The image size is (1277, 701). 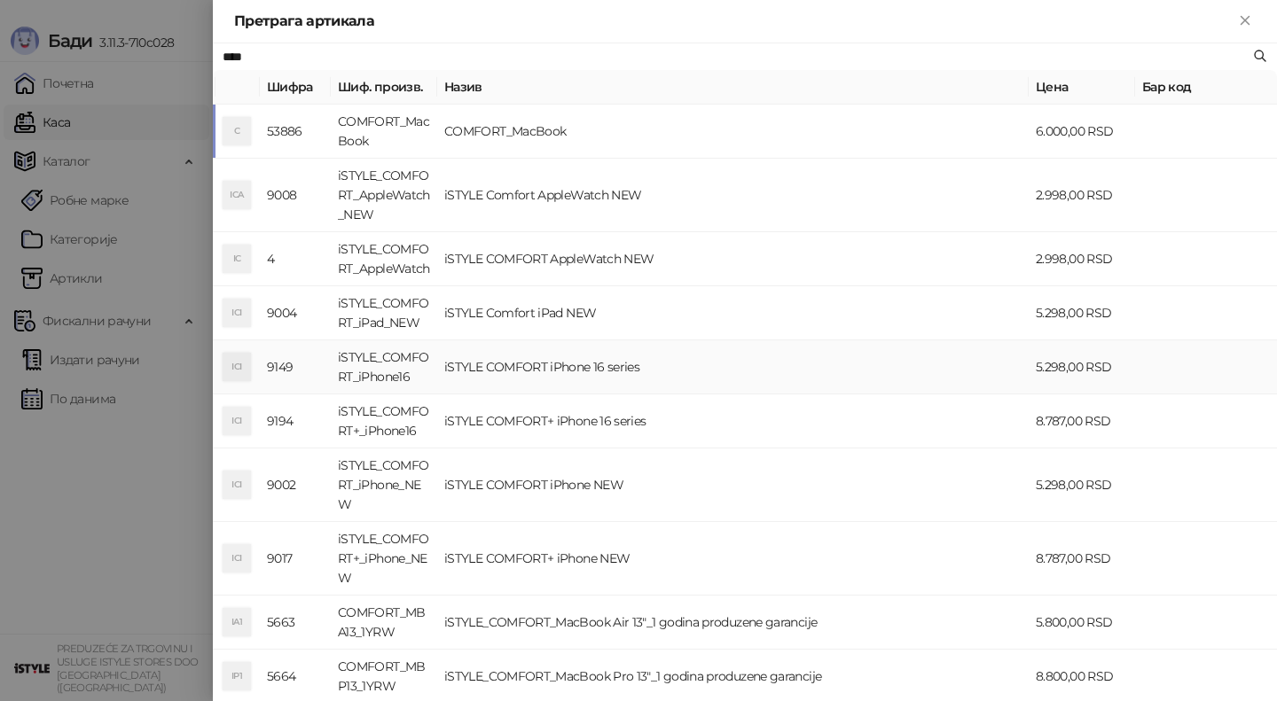 I want to click on td: COMFORT_MBA13_1YRW, so click(x=384, y=622).